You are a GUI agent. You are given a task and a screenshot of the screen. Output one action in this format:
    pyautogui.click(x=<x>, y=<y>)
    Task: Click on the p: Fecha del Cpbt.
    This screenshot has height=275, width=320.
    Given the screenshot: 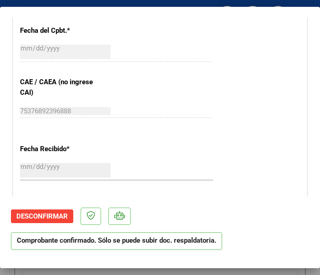 What is the action you would take?
    pyautogui.click(x=62, y=30)
    